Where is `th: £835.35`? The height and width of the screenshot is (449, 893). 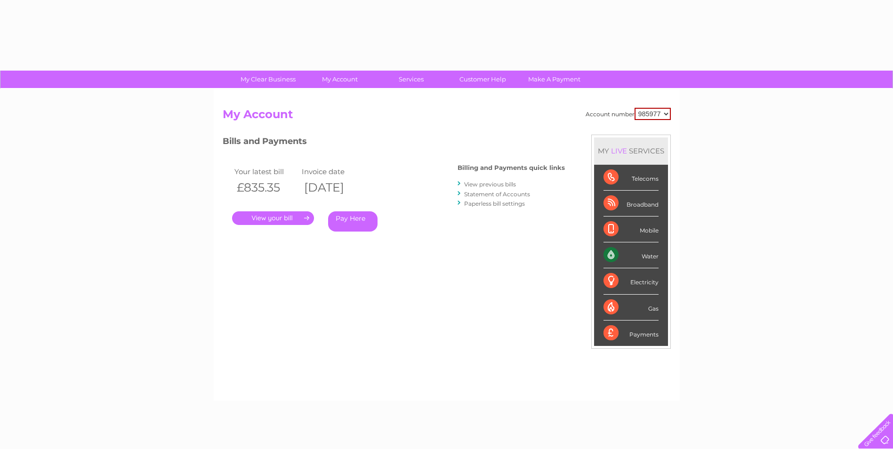
th: £835.35 is located at coordinates (266, 187).